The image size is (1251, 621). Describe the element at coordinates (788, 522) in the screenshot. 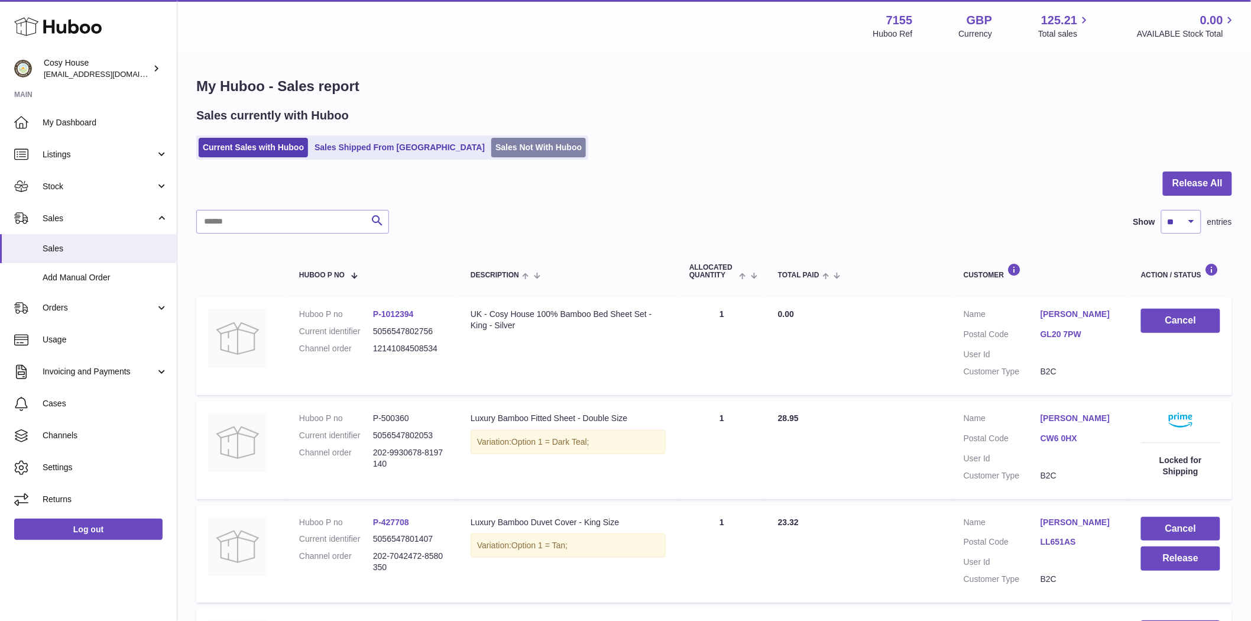

I see `span: 23.32` at that location.